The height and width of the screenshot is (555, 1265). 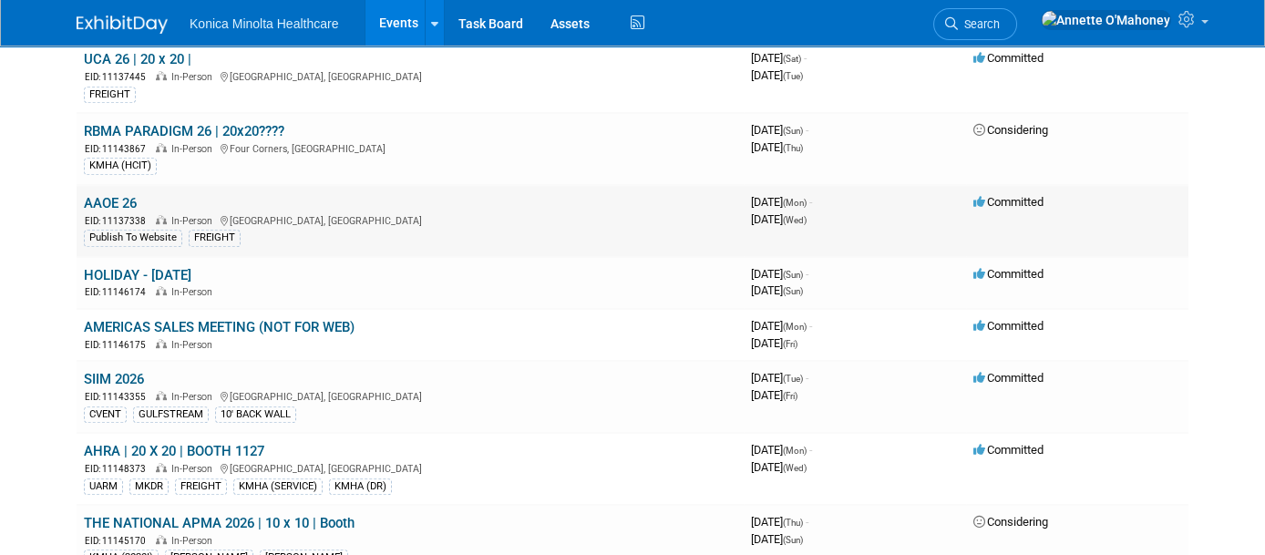 I want to click on a: Search, so click(x=975, y=24).